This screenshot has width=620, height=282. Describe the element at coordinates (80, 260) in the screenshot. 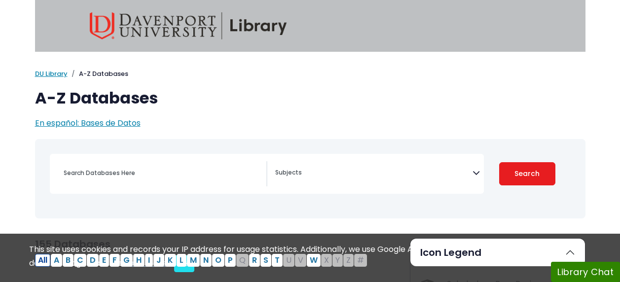

I see `button: Filter Results C` at that location.